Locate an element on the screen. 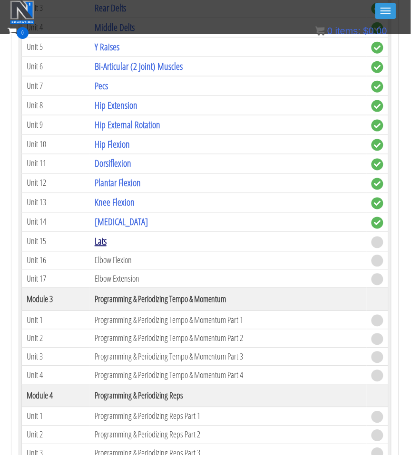 The image size is (411, 455). td: Elbow Flexion is located at coordinates (228, 260).